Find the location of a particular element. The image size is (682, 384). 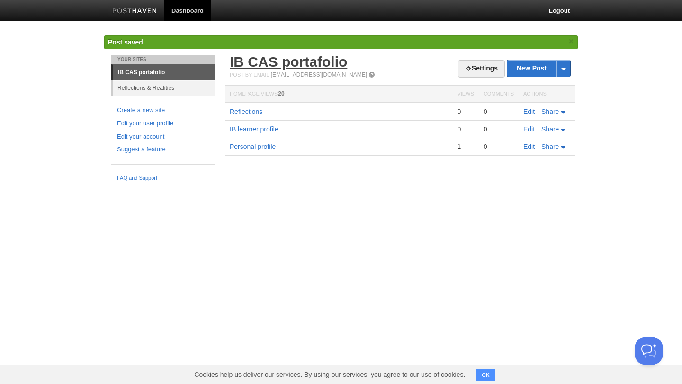

a: Personal profile is located at coordinates (252, 147).